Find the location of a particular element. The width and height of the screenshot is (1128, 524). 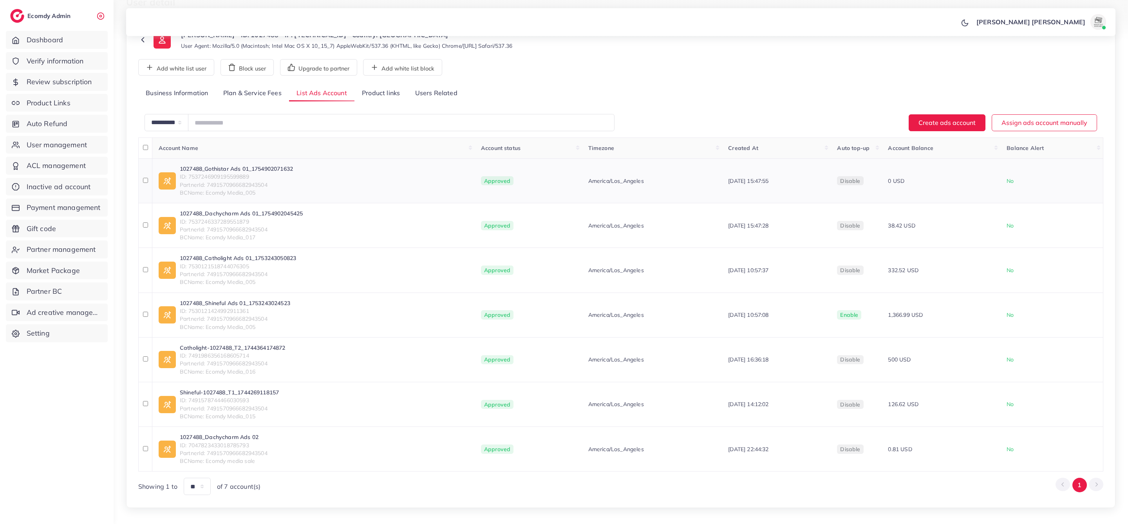

button: Create ads account is located at coordinates (947, 123).